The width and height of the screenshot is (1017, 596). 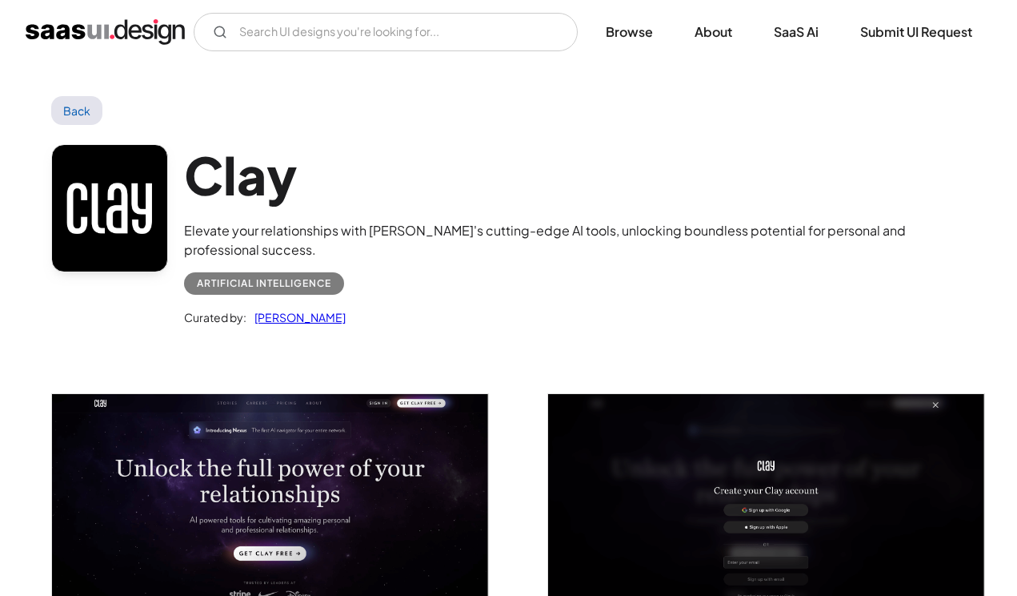 I want to click on a: home, so click(x=105, y=32).